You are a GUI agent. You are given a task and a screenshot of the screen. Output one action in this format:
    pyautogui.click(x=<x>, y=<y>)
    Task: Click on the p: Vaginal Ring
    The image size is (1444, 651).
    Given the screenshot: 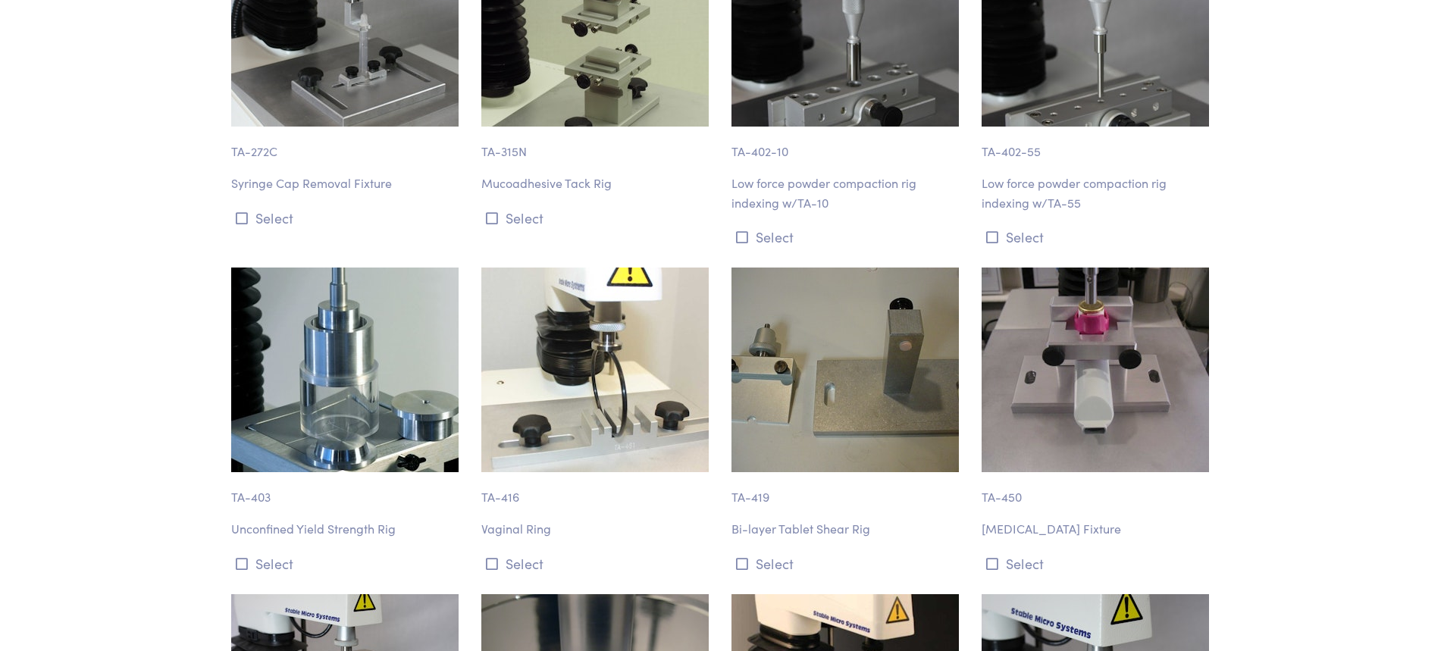 What is the action you would take?
    pyautogui.click(x=597, y=529)
    